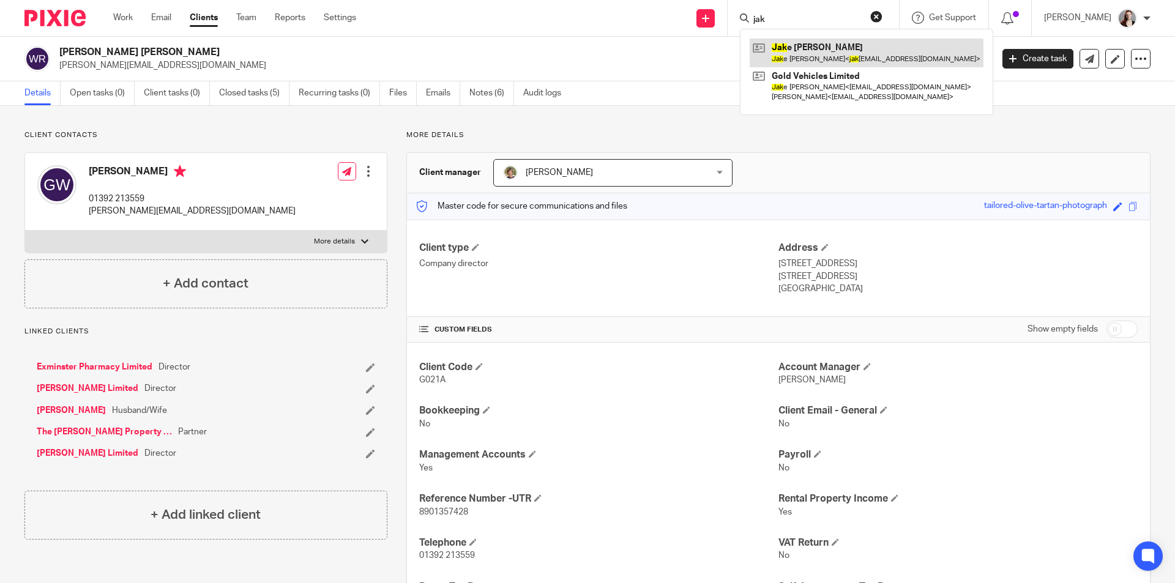  Describe the element at coordinates (952, 18) in the screenshot. I see `span: Get Support` at that location.